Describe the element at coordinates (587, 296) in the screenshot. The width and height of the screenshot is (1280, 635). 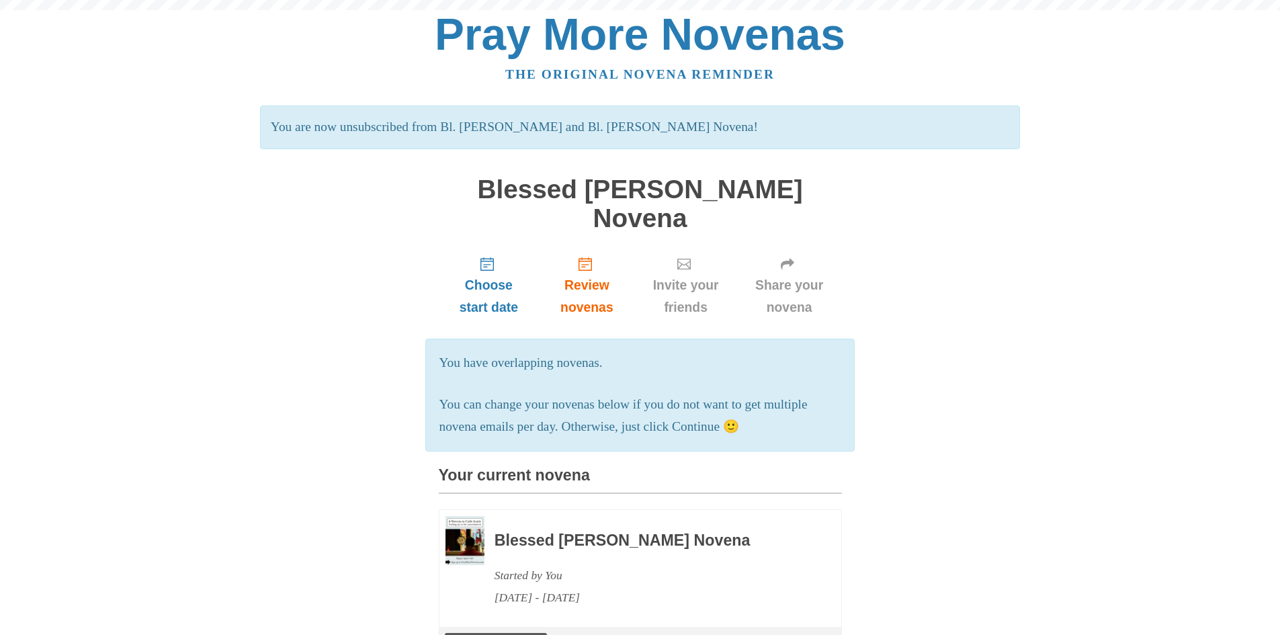
I see `span: Review novenas` at that location.